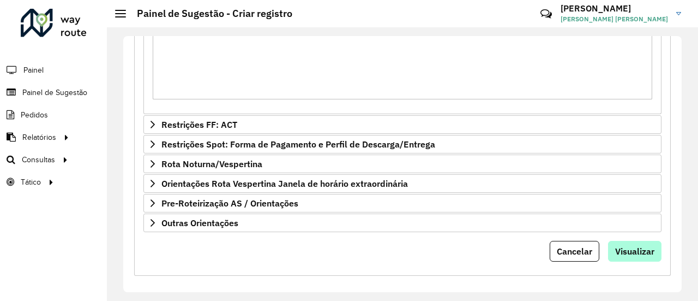 Image resolution: width=698 pixels, height=301 pixels. I want to click on span: Tático, so click(31, 182).